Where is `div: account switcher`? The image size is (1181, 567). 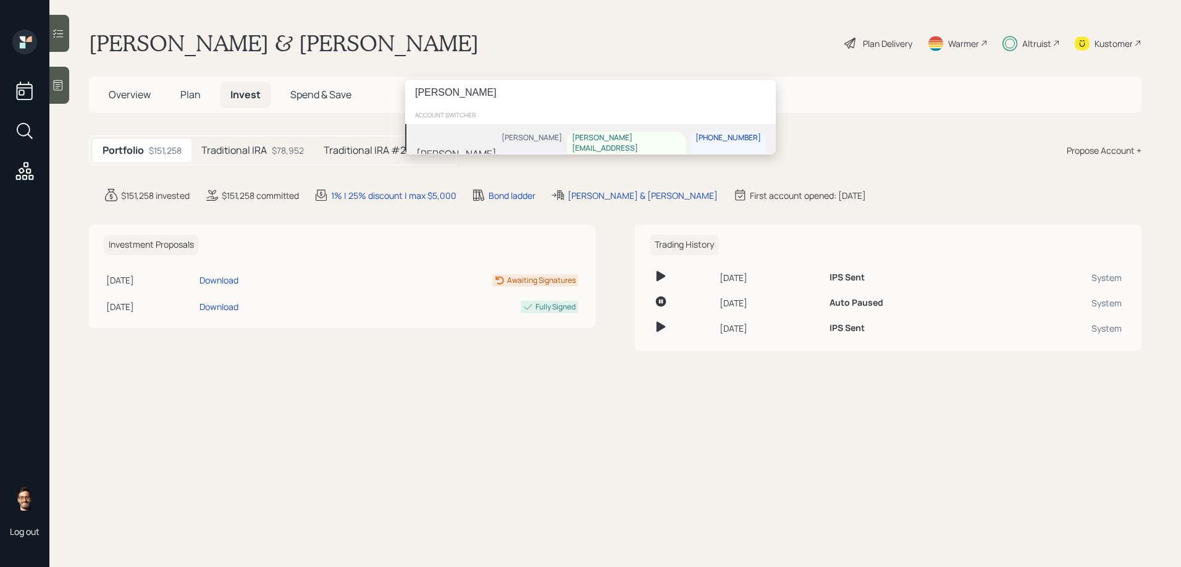
div: account switcher is located at coordinates (590, 115).